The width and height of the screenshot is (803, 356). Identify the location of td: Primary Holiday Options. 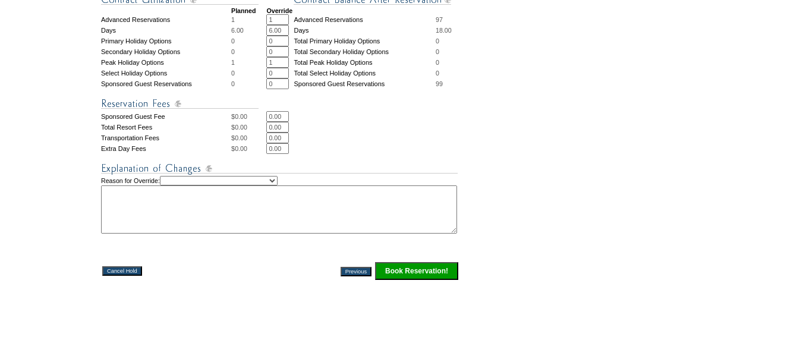
(166, 41).